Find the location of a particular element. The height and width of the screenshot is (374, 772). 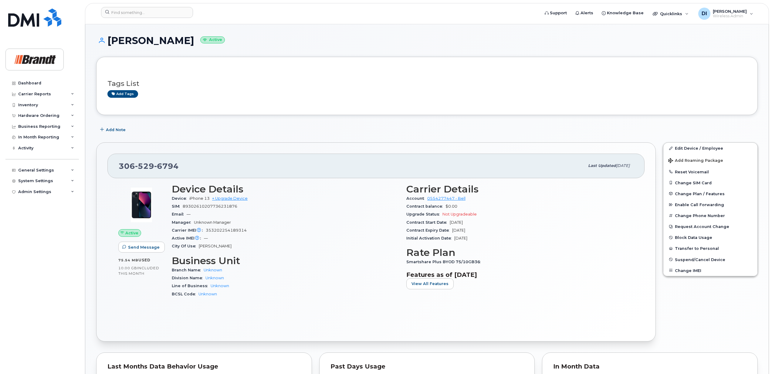

button: Enable Call Forwarding is located at coordinates (710, 204).